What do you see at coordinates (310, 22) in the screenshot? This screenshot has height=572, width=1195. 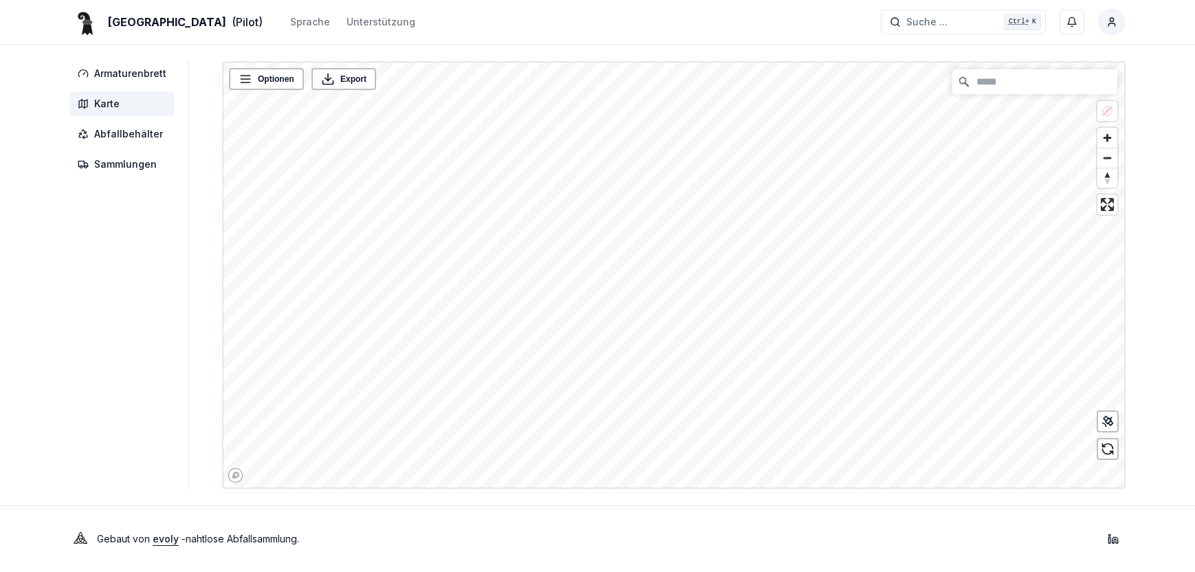 I see `div: Sprache` at bounding box center [310, 22].